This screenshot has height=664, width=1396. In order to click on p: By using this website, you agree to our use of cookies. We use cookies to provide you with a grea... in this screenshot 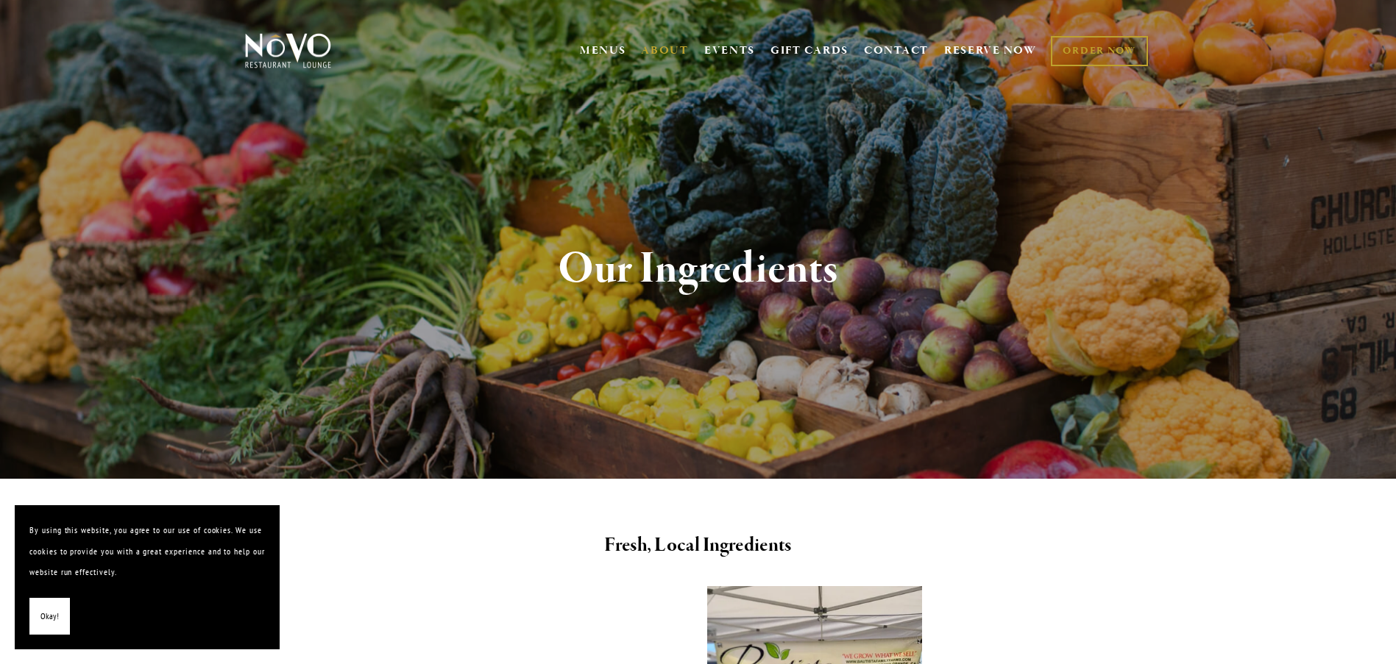, I will do `click(147, 552)`.